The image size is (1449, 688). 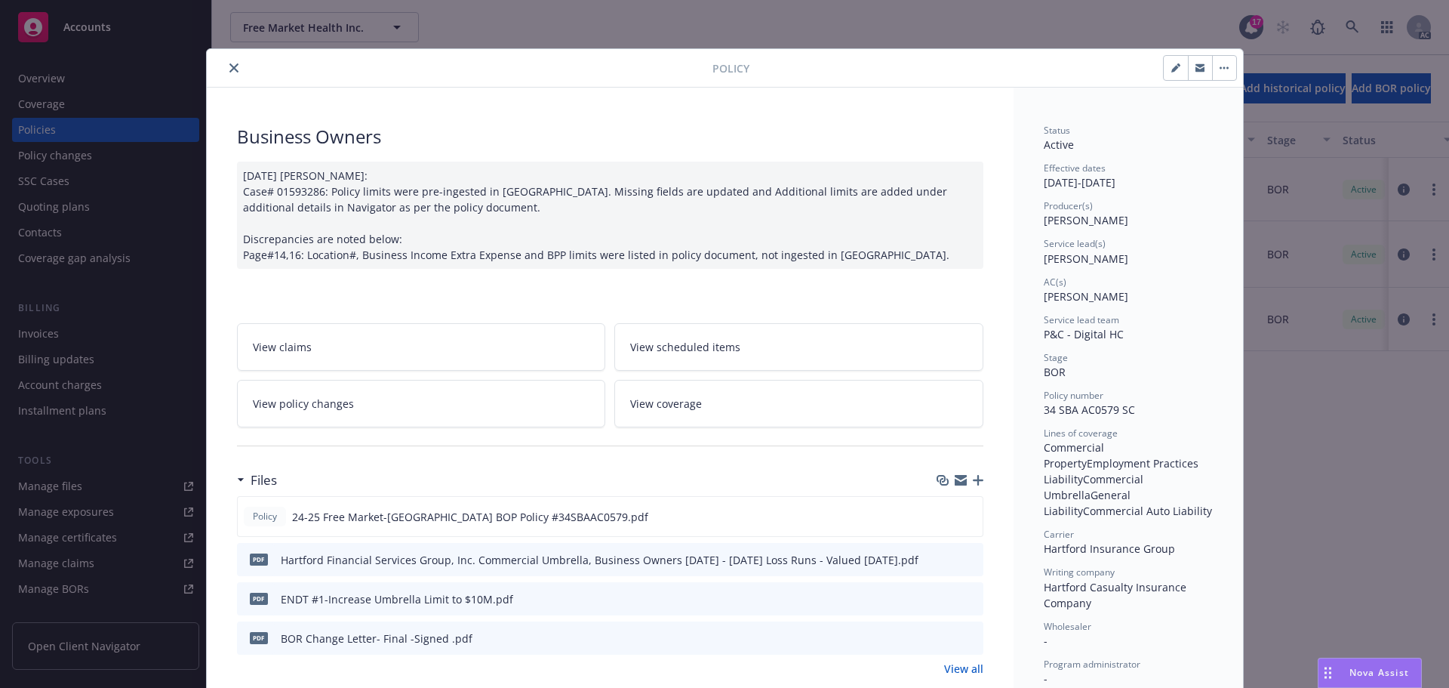 What do you see at coordinates (1110, 548) in the screenshot?
I see `span: Hartford Insurance Group` at bounding box center [1110, 548].